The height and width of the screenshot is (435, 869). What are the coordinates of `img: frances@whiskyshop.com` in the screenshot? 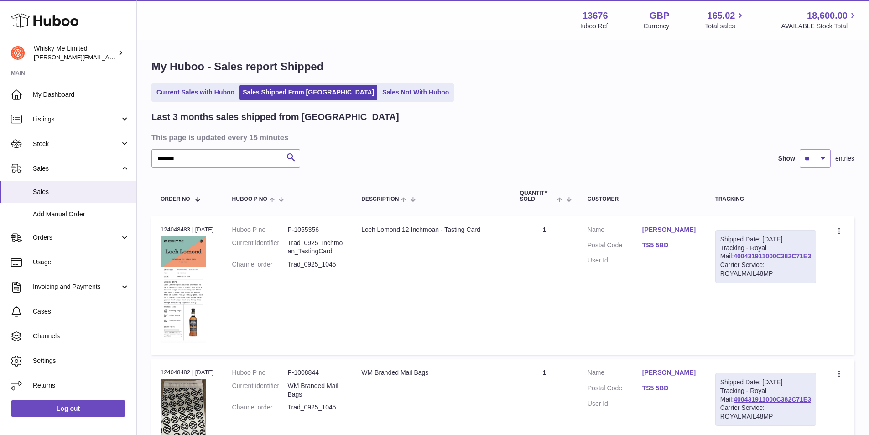 It's located at (18, 53).